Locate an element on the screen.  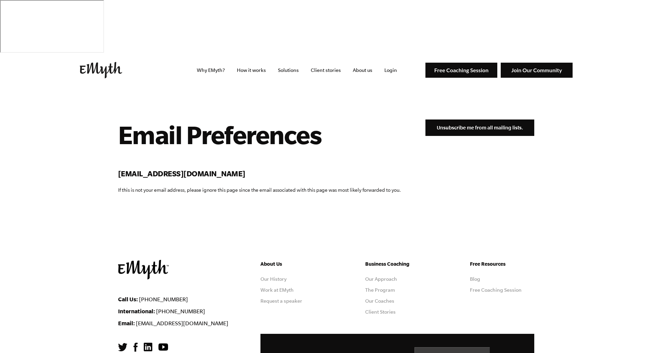
strong: Call Us: is located at coordinates (128, 299).